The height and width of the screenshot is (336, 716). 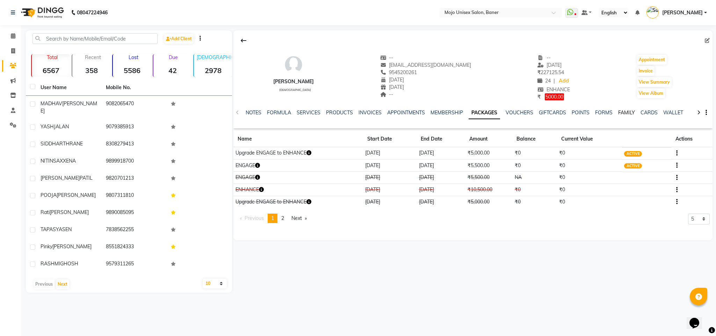 What do you see at coordinates (651, 93) in the screenshot?
I see `button: View Album` at bounding box center [651, 93].